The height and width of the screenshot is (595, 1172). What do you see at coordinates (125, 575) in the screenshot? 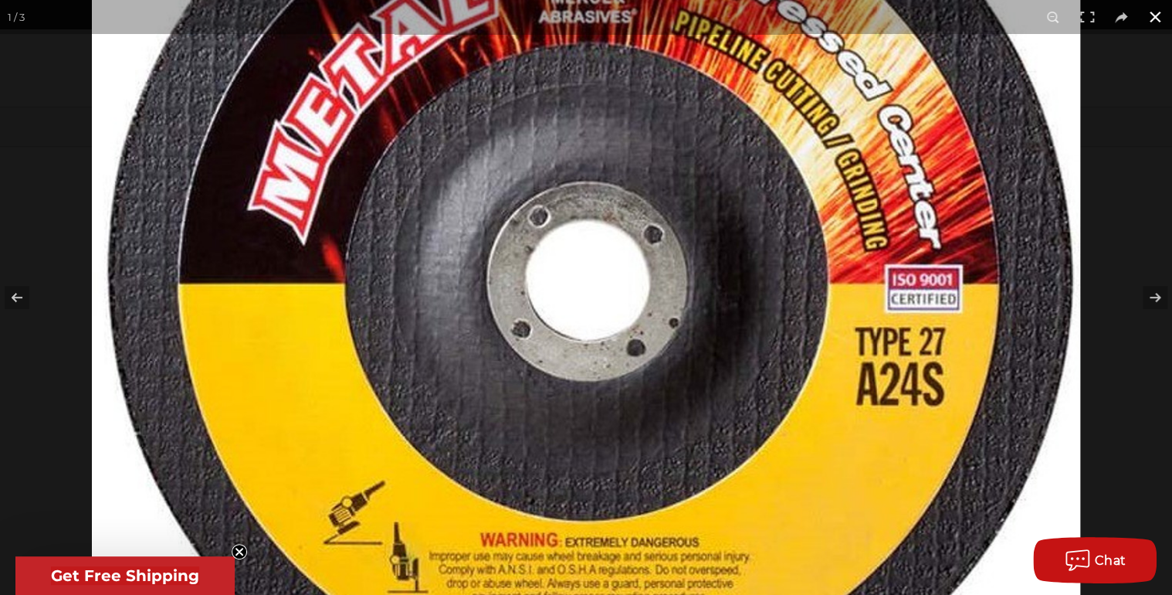
I see `div: Get Free ShippingClose teaser` at bounding box center [125, 575].